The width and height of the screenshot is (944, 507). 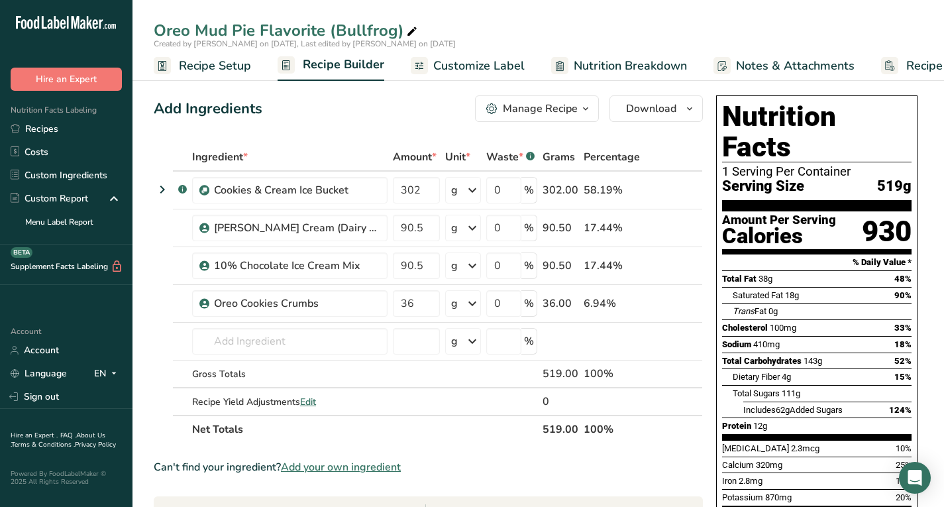 What do you see at coordinates (21, 252) in the screenshot?
I see `div: BETA` at bounding box center [21, 252].